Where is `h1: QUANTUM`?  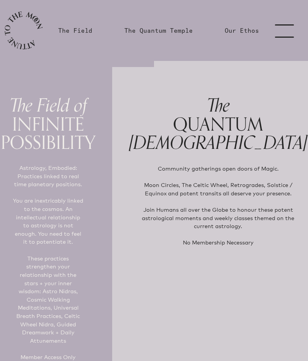 h1: QUANTUM is located at coordinates (218, 124).